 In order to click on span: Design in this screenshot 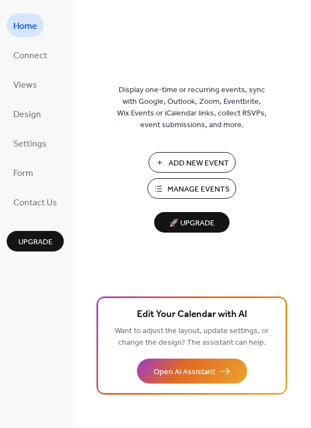, I will do `click(27, 114)`.